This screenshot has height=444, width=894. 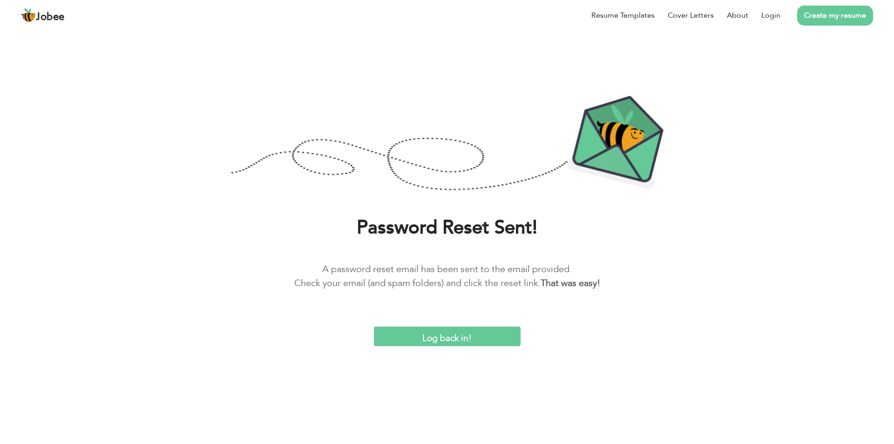 I want to click on p: A password reset email has been sent to the email provided. Check your email (and spam folders) a..., so click(x=447, y=276).